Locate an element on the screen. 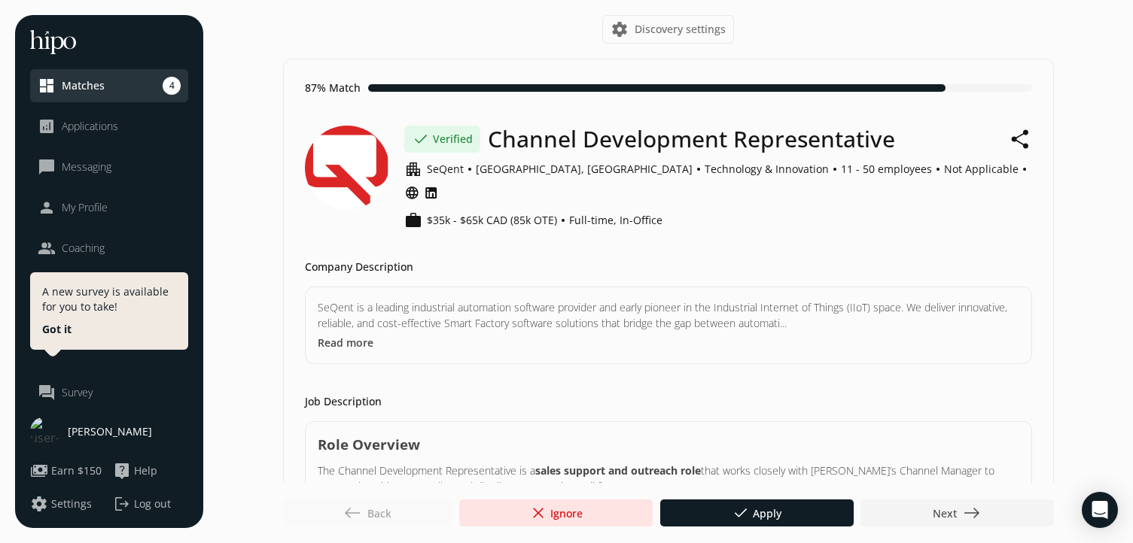  span: 11 - 50 employees is located at coordinates (886, 169).